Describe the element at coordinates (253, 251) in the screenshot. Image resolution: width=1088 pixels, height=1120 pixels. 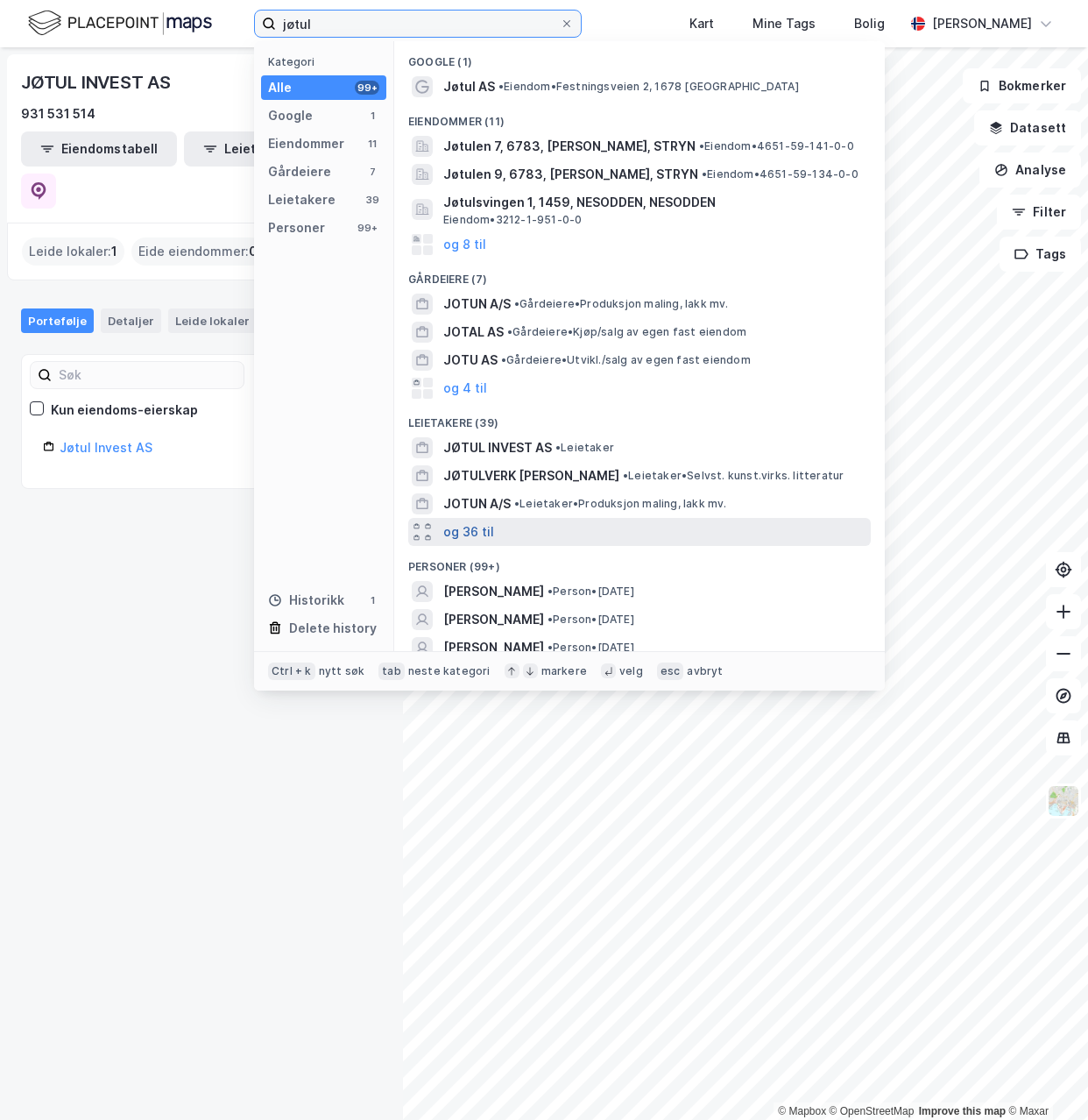
I see `span: 0` at that location.